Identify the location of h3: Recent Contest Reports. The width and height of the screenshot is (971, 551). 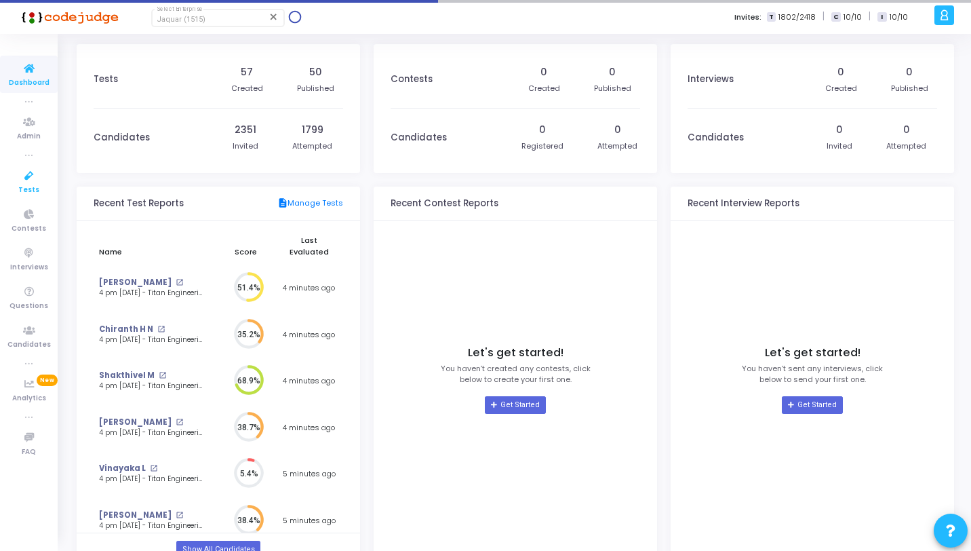
(444, 203).